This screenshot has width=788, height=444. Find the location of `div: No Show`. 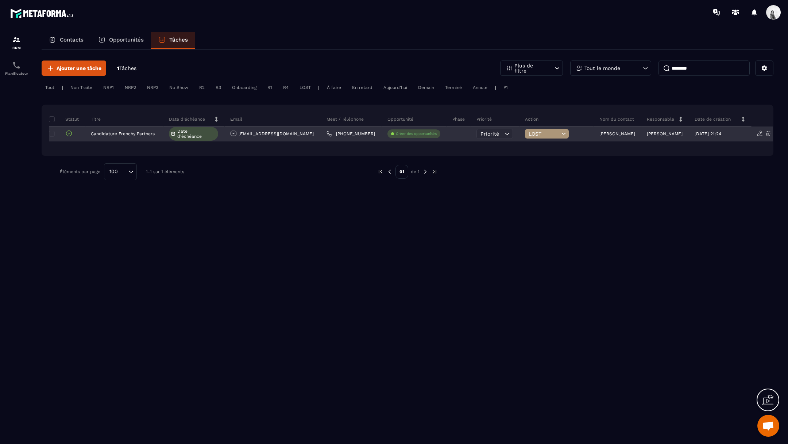

div: No Show is located at coordinates (179, 88).